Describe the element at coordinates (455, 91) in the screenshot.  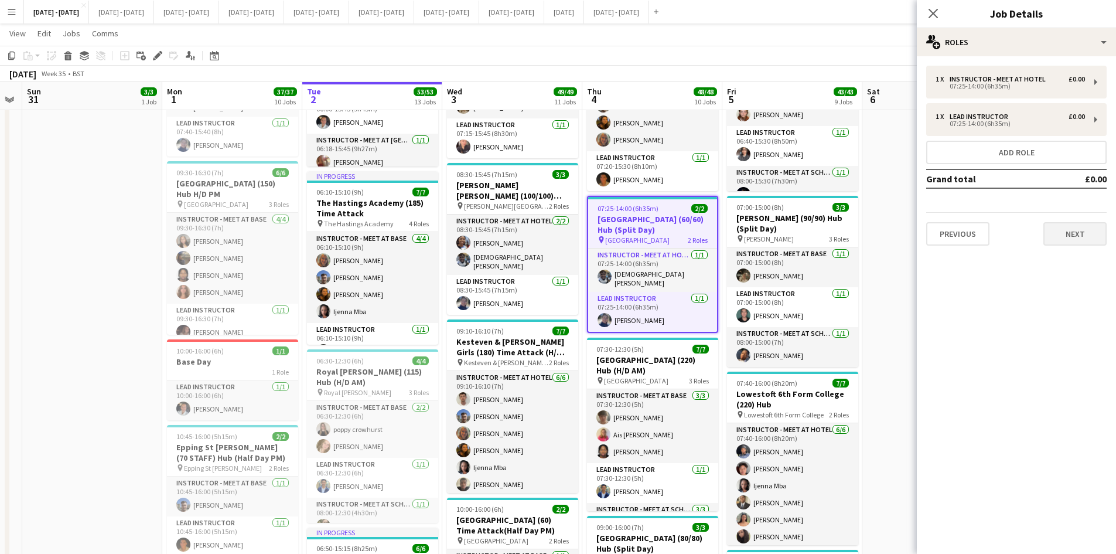
I see `span: Wed` at that location.